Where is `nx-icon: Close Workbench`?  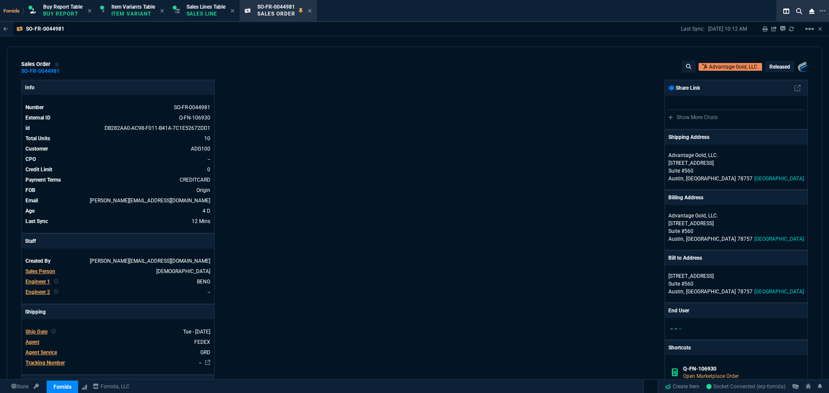
nx-icon: Close Workbench is located at coordinates (811, 11).